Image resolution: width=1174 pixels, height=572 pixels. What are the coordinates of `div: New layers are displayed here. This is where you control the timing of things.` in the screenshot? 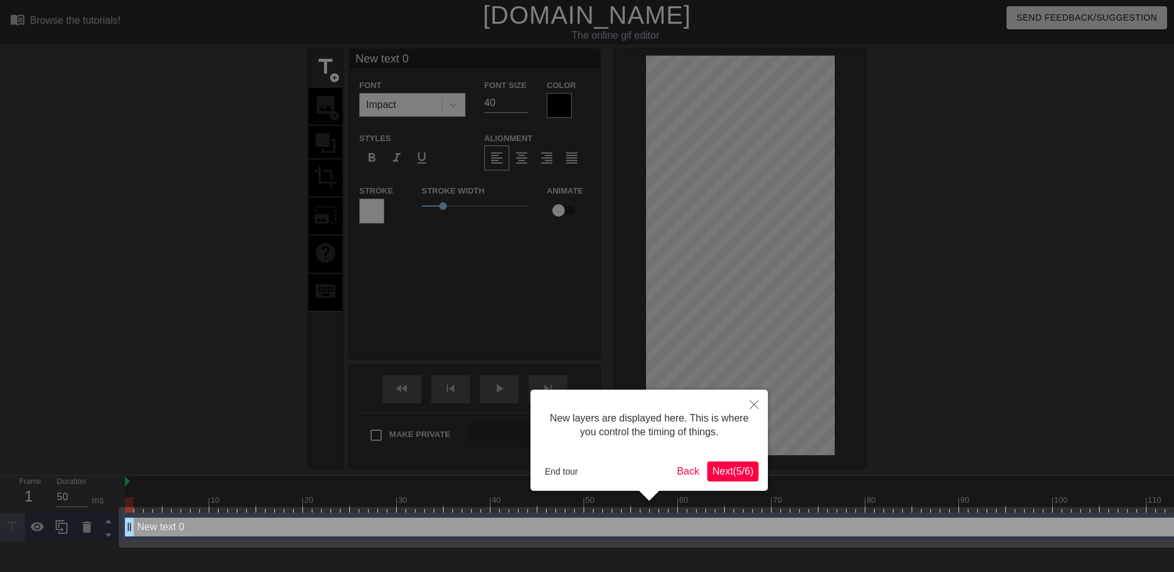 It's located at (649, 426).